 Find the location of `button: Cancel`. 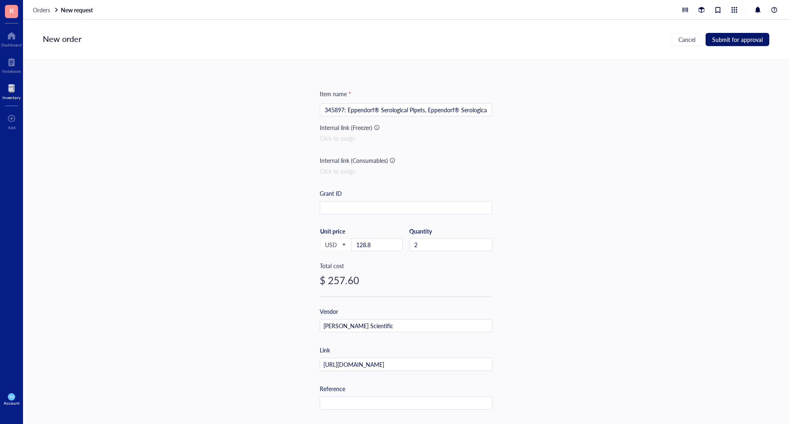

button: Cancel is located at coordinates (687, 39).